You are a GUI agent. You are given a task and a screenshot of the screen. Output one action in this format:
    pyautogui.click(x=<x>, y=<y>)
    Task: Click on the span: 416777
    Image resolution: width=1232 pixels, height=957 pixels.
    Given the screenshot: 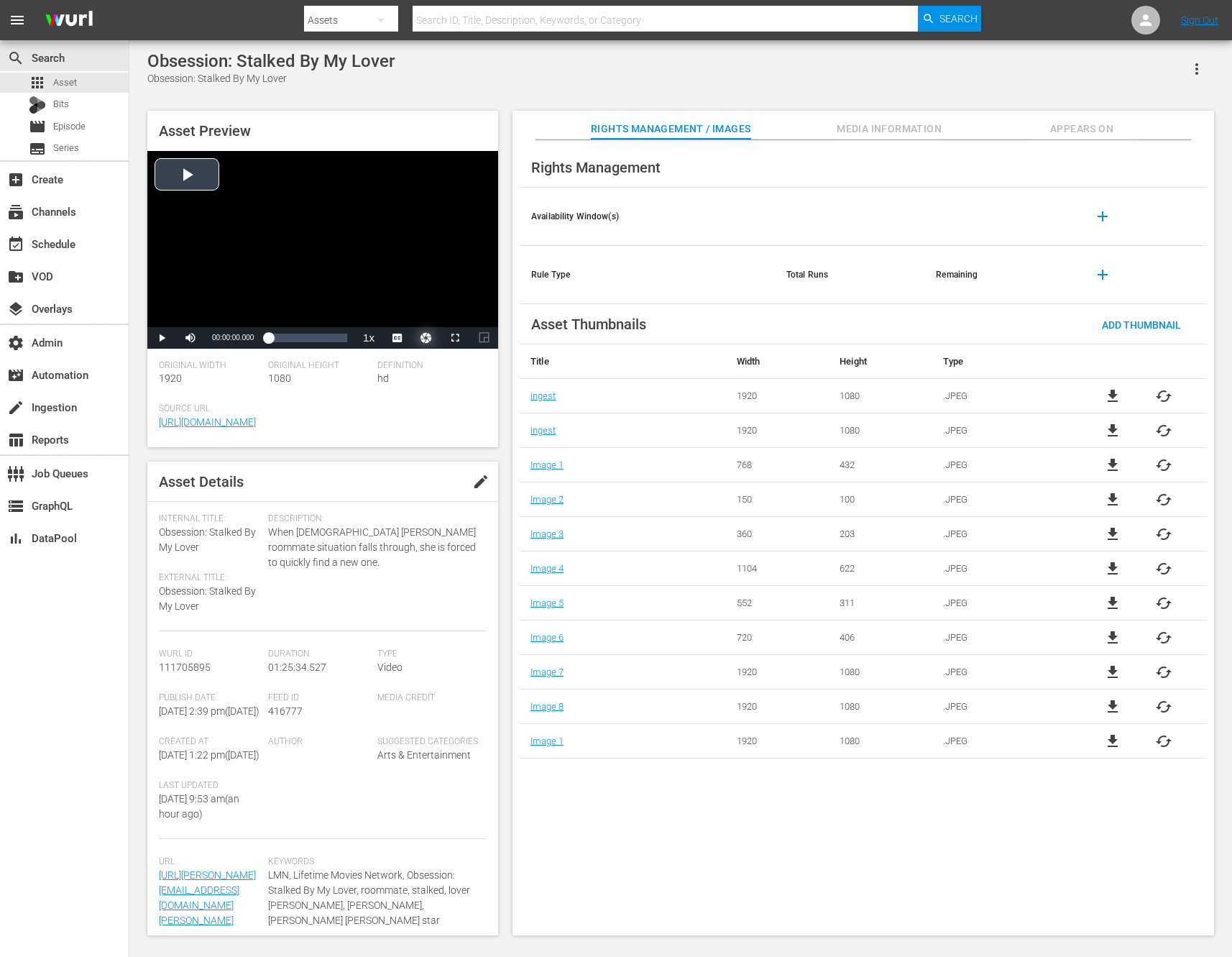 What is the action you would take?
    pyautogui.click(x=285, y=711)
    